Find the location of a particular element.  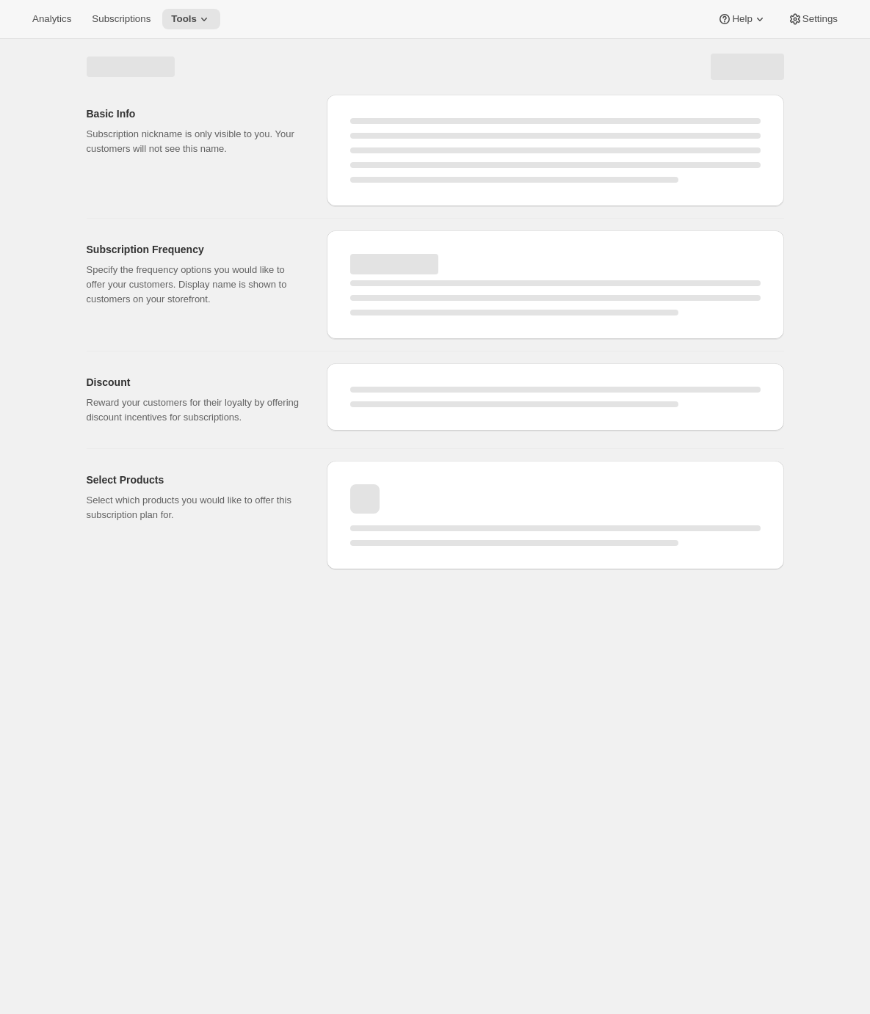

button: Help is located at coordinates (741, 19).